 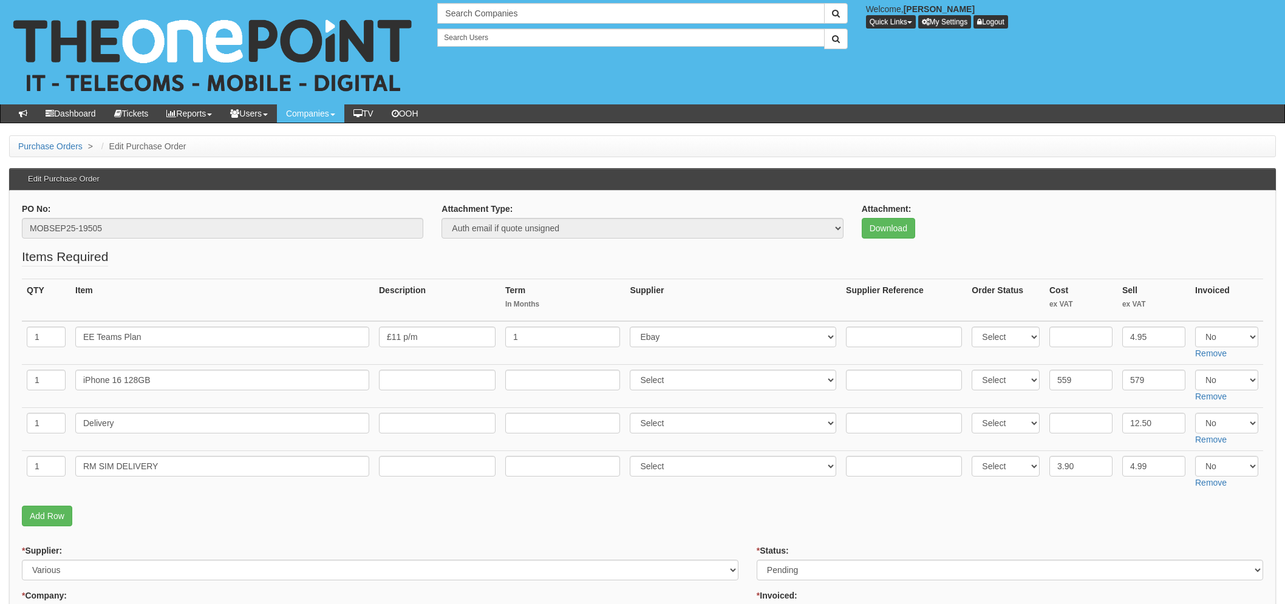 What do you see at coordinates (70, 114) in the screenshot?
I see `a: Dashboard` at bounding box center [70, 114].